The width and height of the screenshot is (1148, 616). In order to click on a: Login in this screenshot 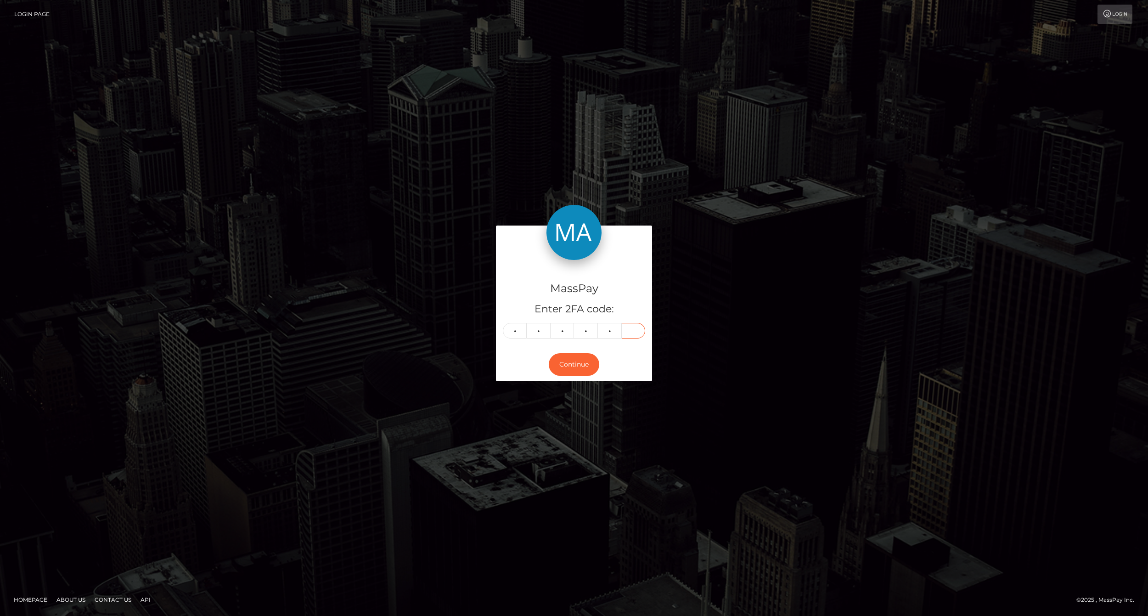, I will do `click(1115, 14)`.